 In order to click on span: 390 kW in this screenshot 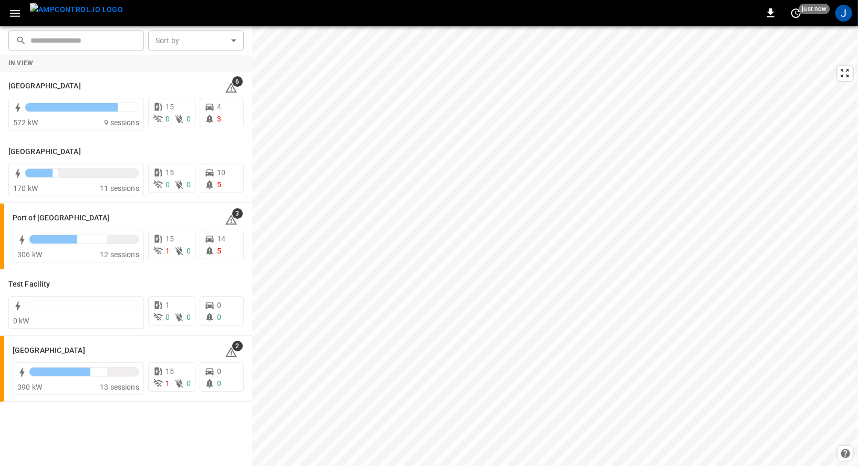, I will do `click(29, 387)`.